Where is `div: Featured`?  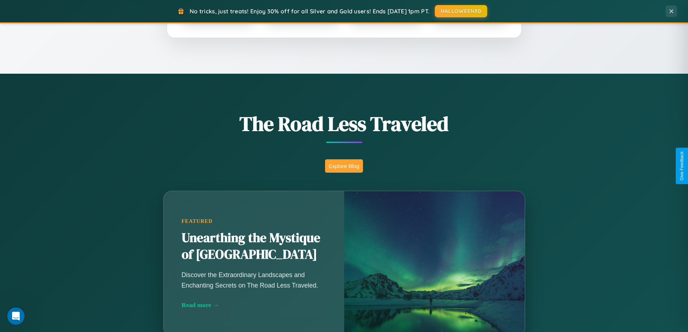 div: Featured is located at coordinates (254, 221).